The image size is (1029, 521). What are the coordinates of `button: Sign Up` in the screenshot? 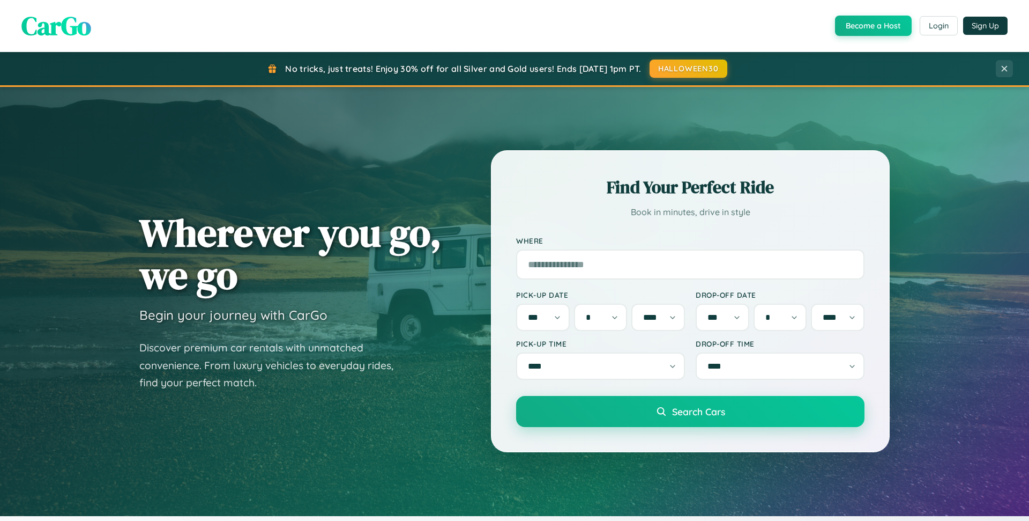 It's located at (985, 26).